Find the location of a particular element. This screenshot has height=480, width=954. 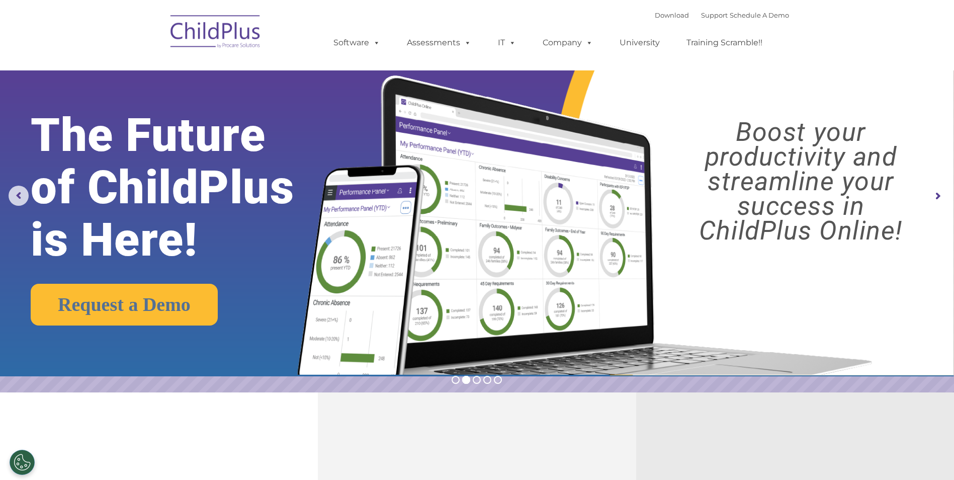

a: University is located at coordinates (640, 43).